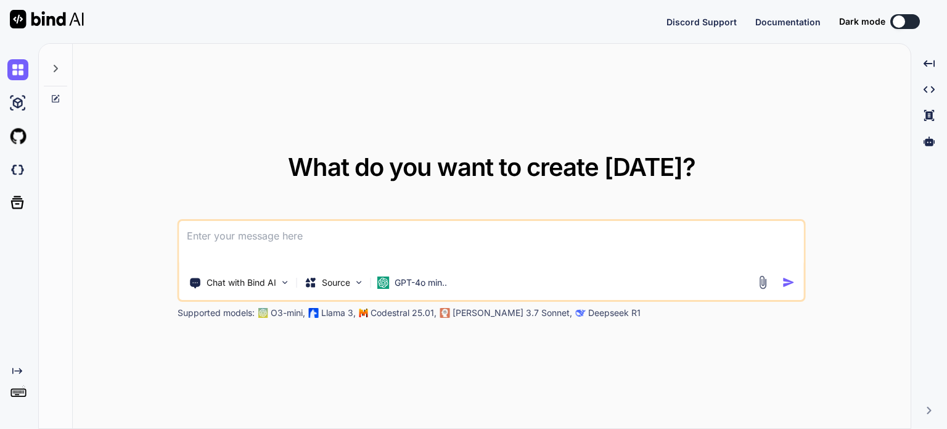  I want to click on img: Pick Models, so click(359, 282).